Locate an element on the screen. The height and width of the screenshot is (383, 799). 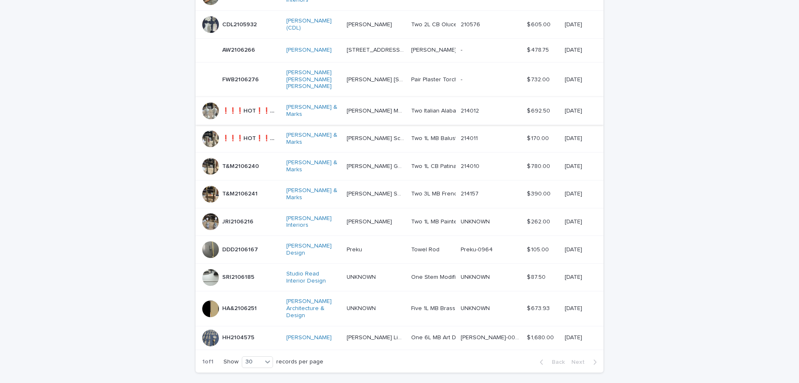
p: 214011 is located at coordinates (470, 137).